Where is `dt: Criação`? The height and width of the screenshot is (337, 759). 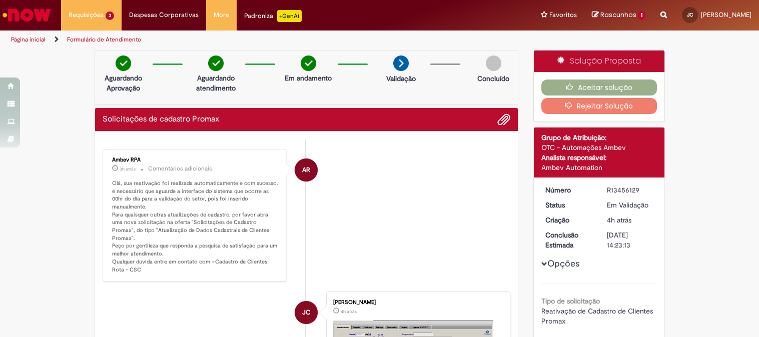 dt: Criação is located at coordinates (569, 220).